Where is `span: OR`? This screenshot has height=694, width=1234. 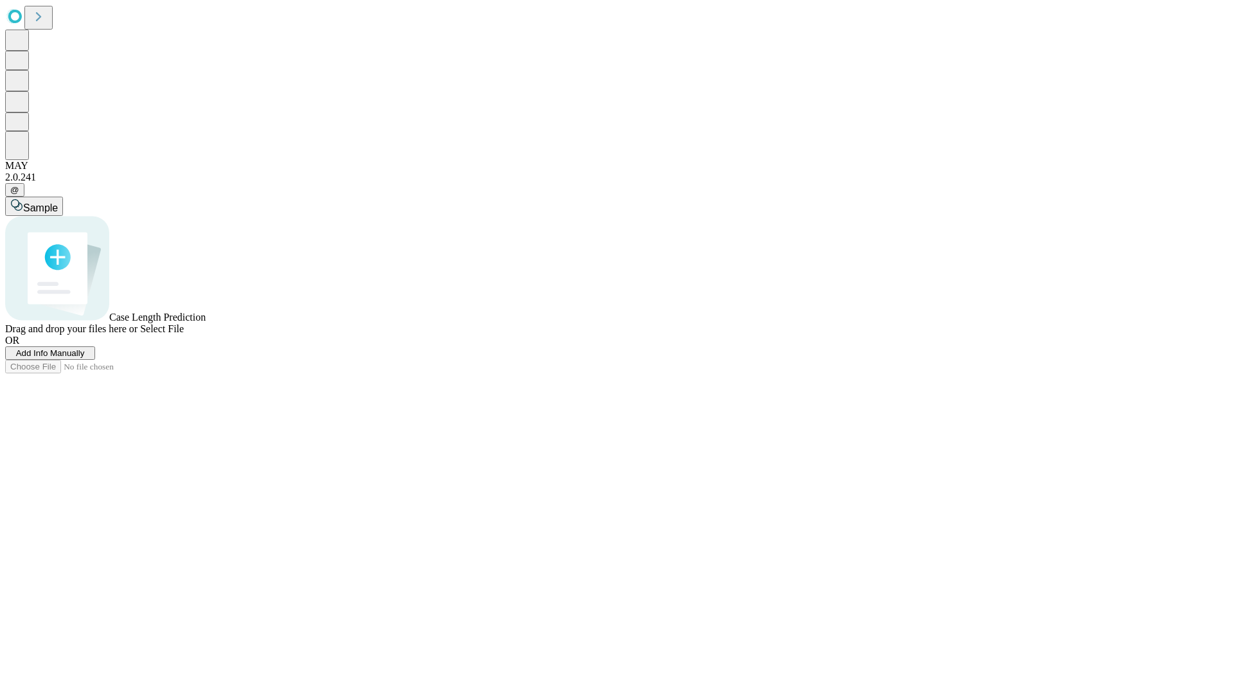
span: OR is located at coordinates (12, 340).